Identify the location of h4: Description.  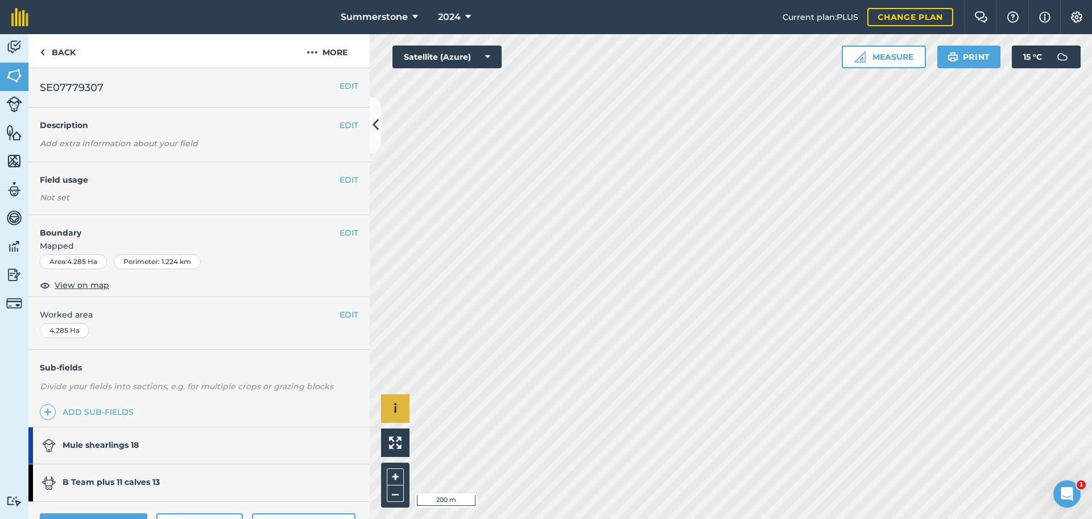
(199, 125).